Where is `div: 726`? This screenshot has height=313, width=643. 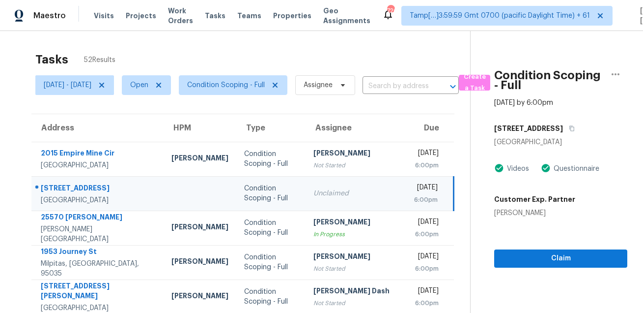
div: 726 is located at coordinates (391, 11).